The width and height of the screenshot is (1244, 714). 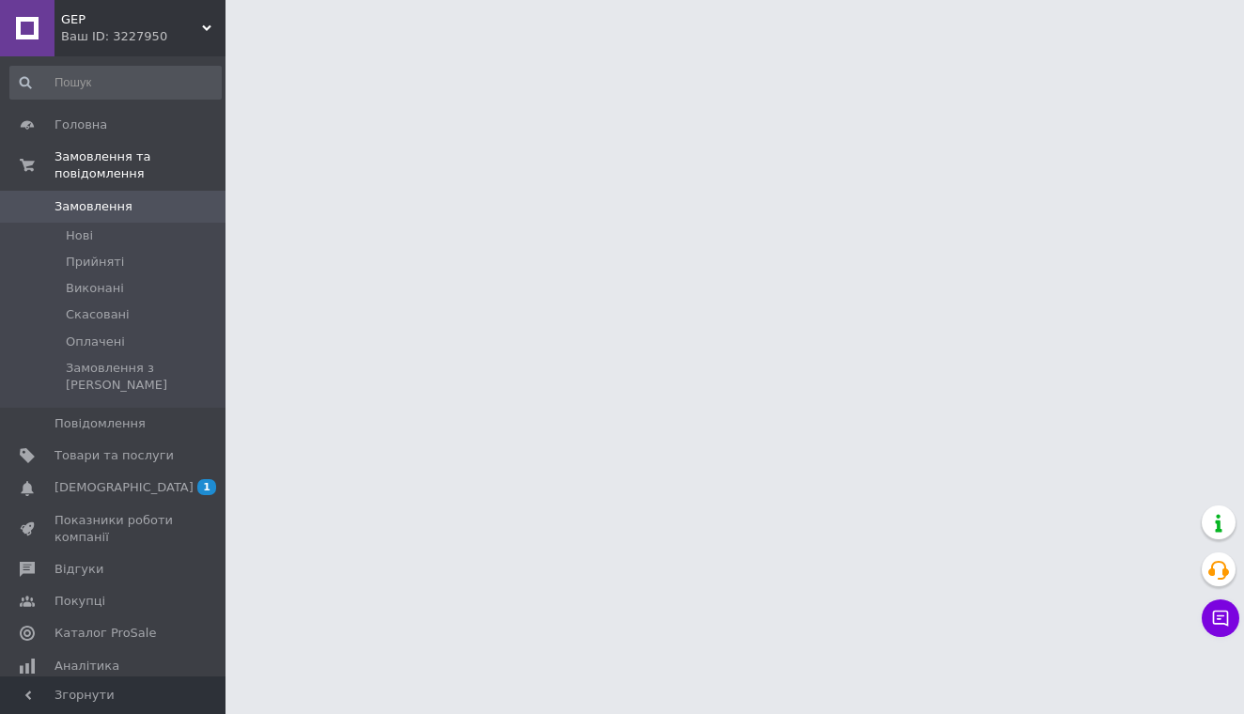 What do you see at coordinates (81, 125) in the screenshot?
I see `span: Головна` at bounding box center [81, 125].